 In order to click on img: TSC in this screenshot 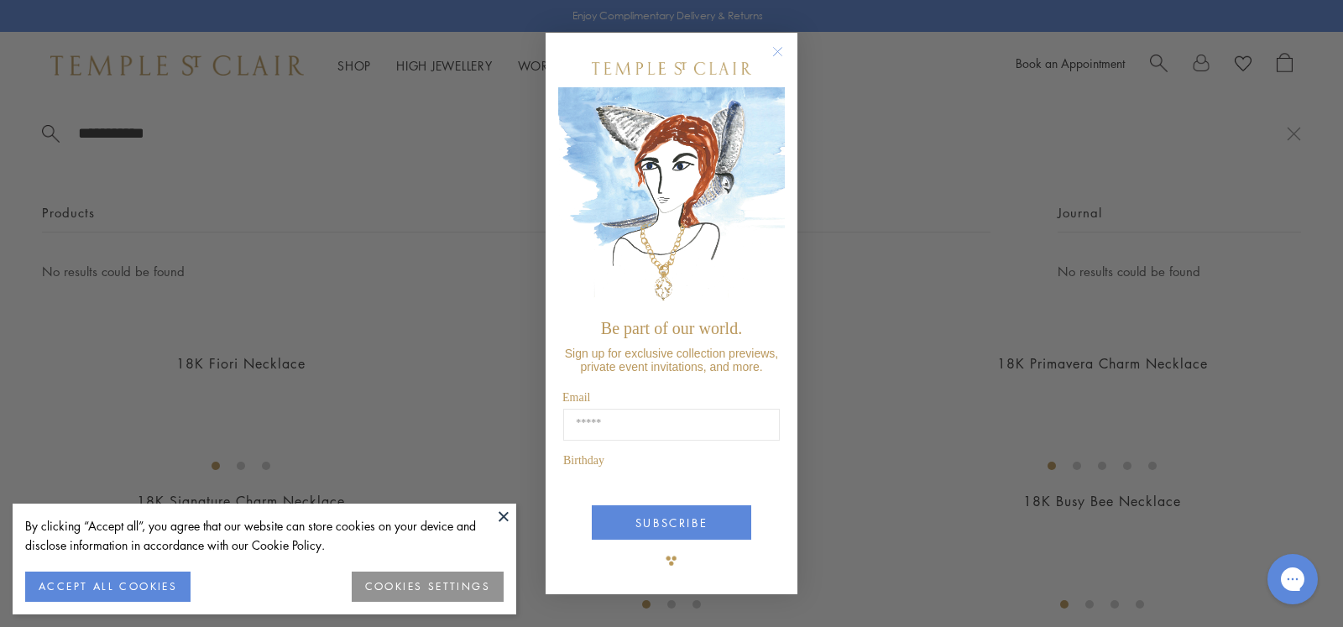, I will do `click(671, 561)`.